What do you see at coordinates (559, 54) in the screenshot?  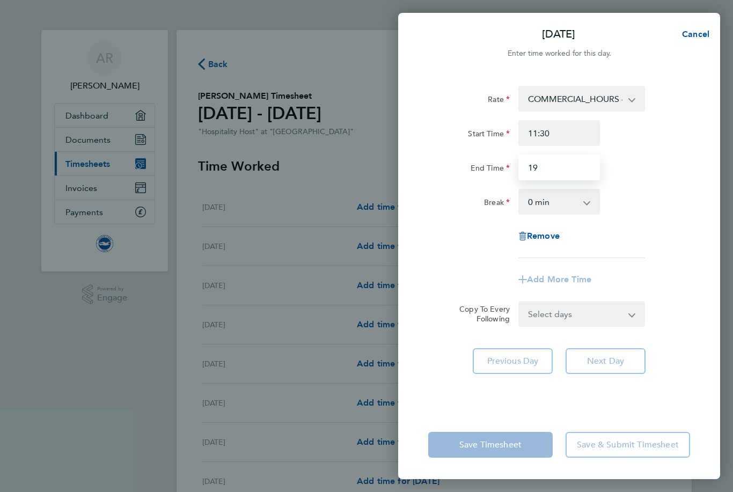 I see `div: Enter time worked for this day.` at bounding box center [559, 54].